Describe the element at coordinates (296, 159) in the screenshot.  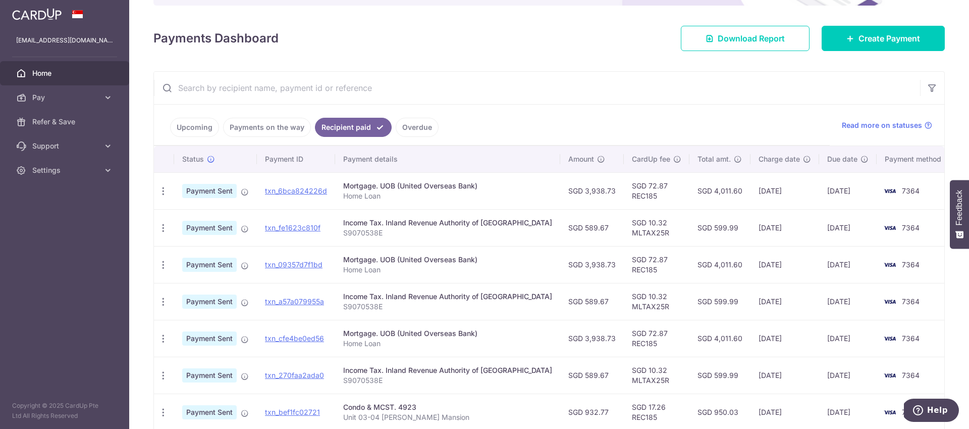
I see `th: Payment ID` at that location.